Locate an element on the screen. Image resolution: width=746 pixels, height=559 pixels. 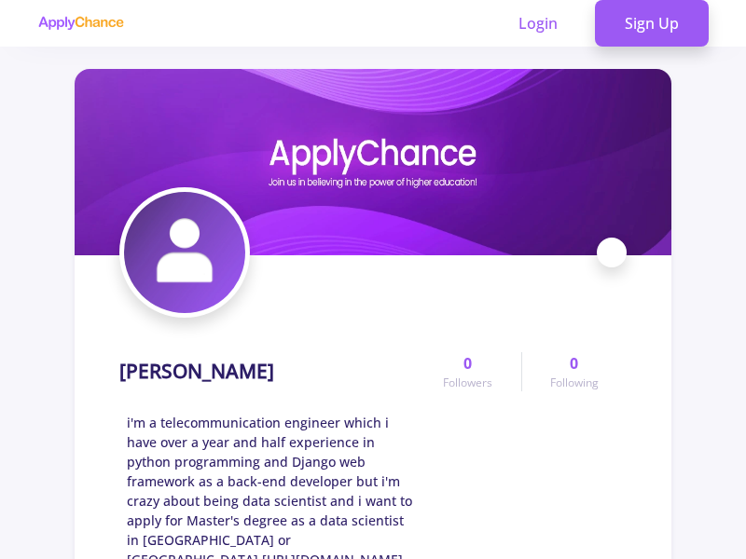
img: Arash Mohtaramiavatar is located at coordinates (185, 253).